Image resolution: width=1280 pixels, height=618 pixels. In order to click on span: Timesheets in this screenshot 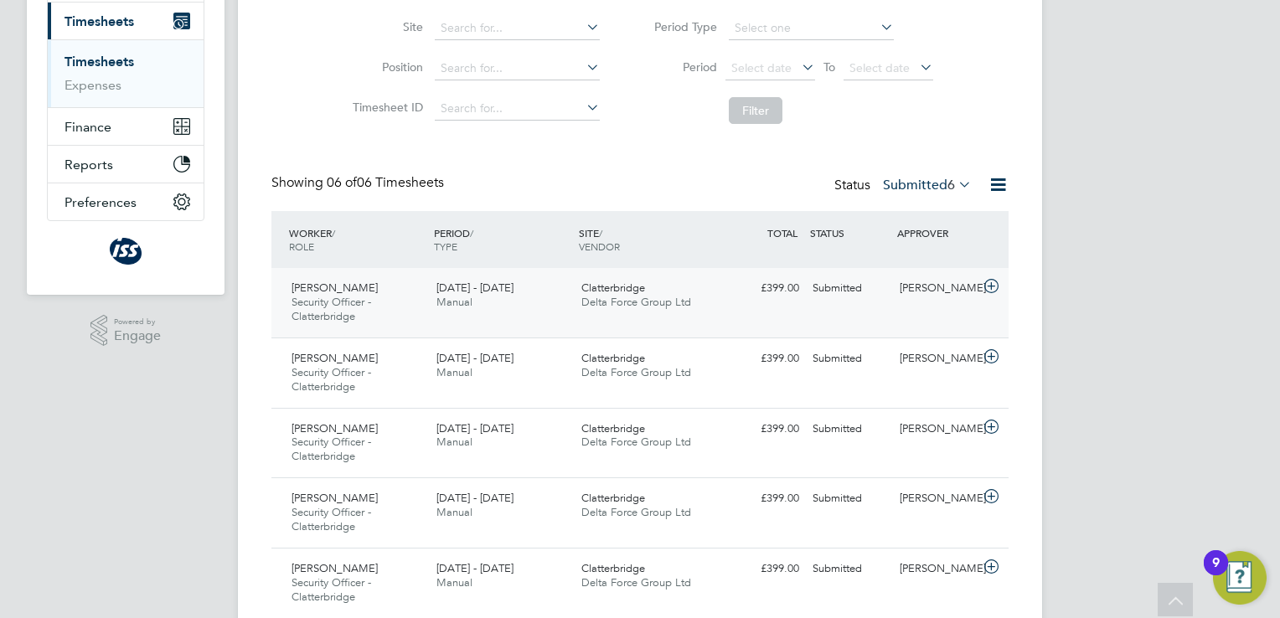, I will do `click(99, 21)`.